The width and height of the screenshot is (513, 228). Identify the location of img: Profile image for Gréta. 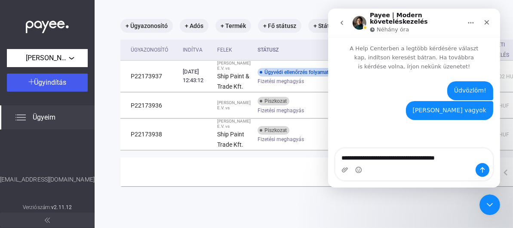
(31, 14).